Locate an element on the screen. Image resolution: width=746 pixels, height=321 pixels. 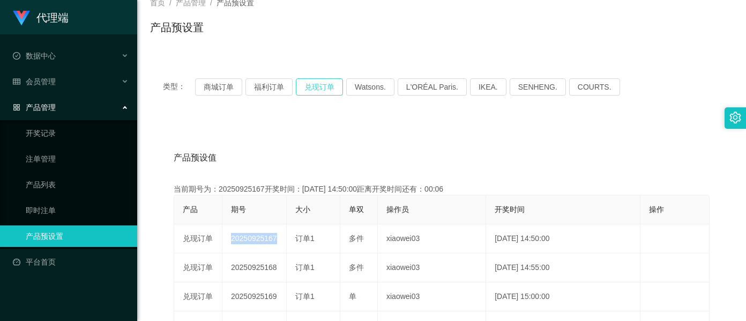
img: logo.9652507e.png is located at coordinates (21, 18).